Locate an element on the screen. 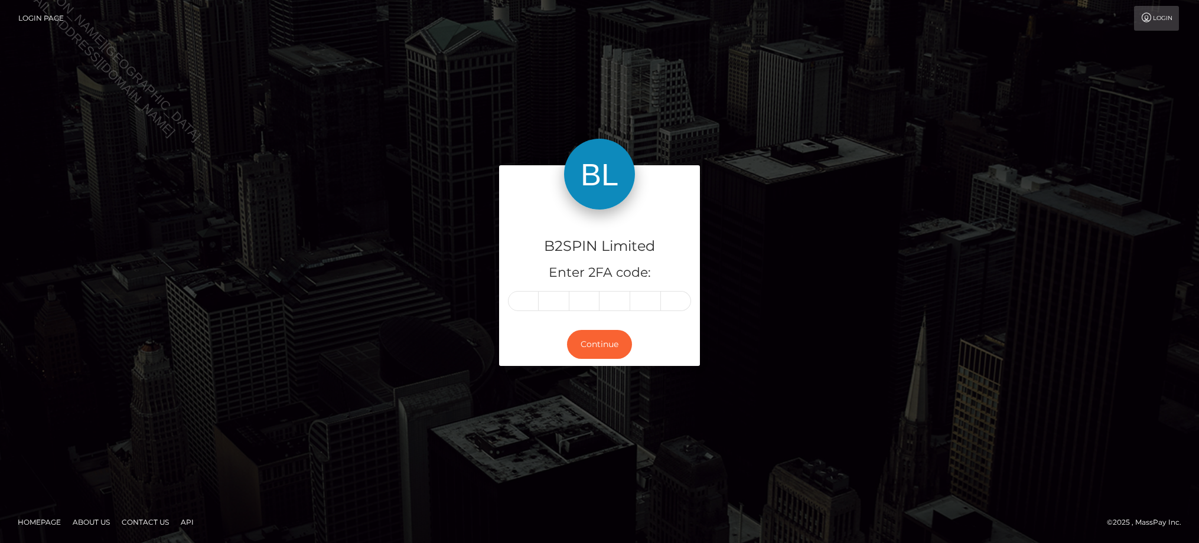 The height and width of the screenshot is (543, 1199). h4: B2SPIN Limited is located at coordinates (599, 246).